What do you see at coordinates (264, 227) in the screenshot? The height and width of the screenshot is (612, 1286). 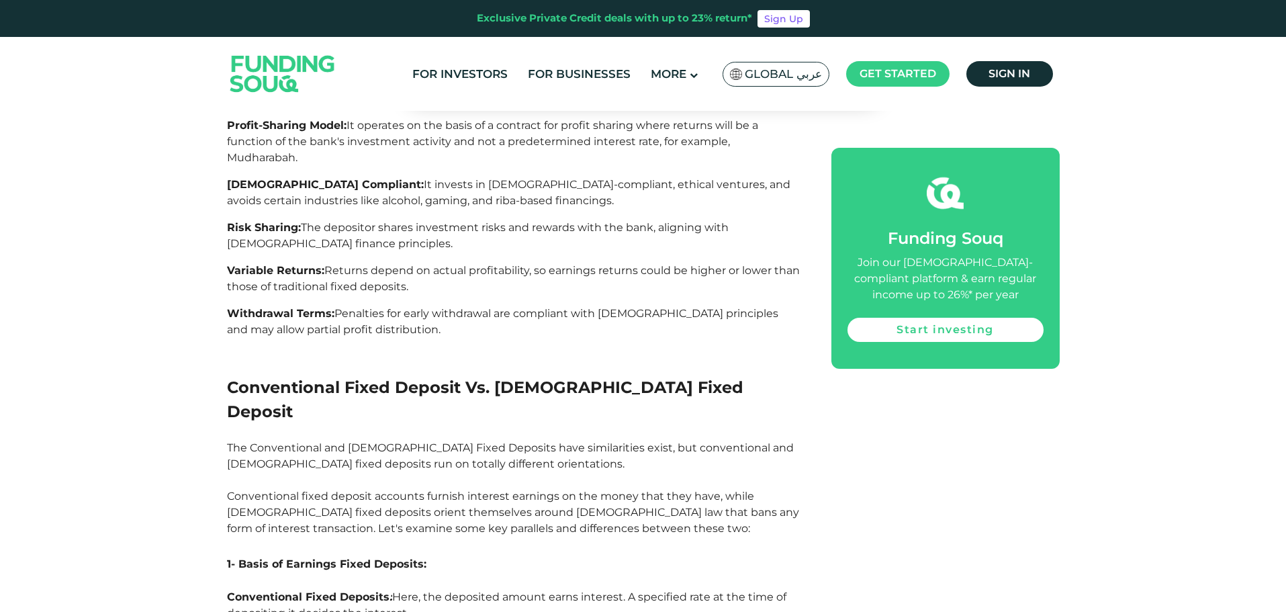 I see `span: Risk Sharing:` at bounding box center [264, 227].